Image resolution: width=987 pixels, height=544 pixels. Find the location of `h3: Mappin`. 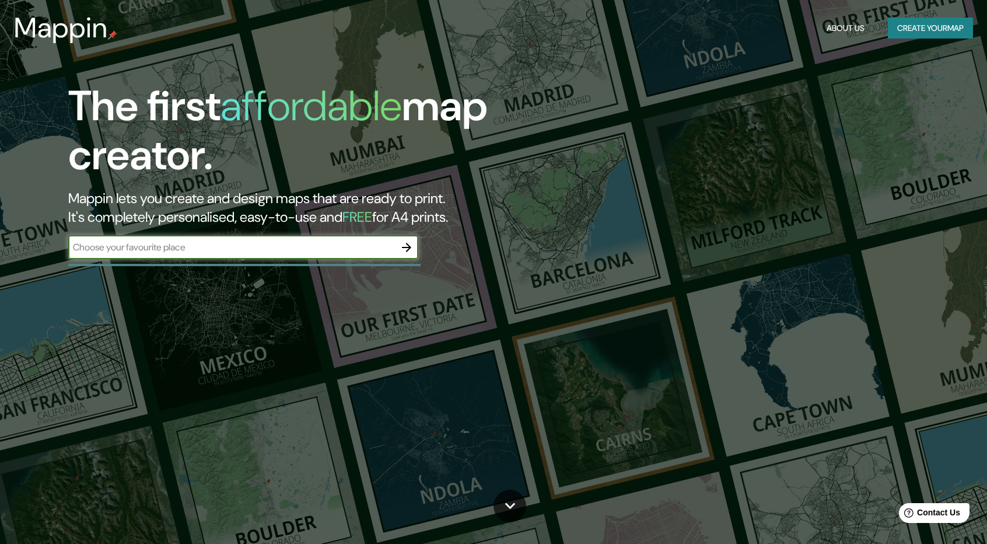

h3: Mappin is located at coordinates (61, 28).